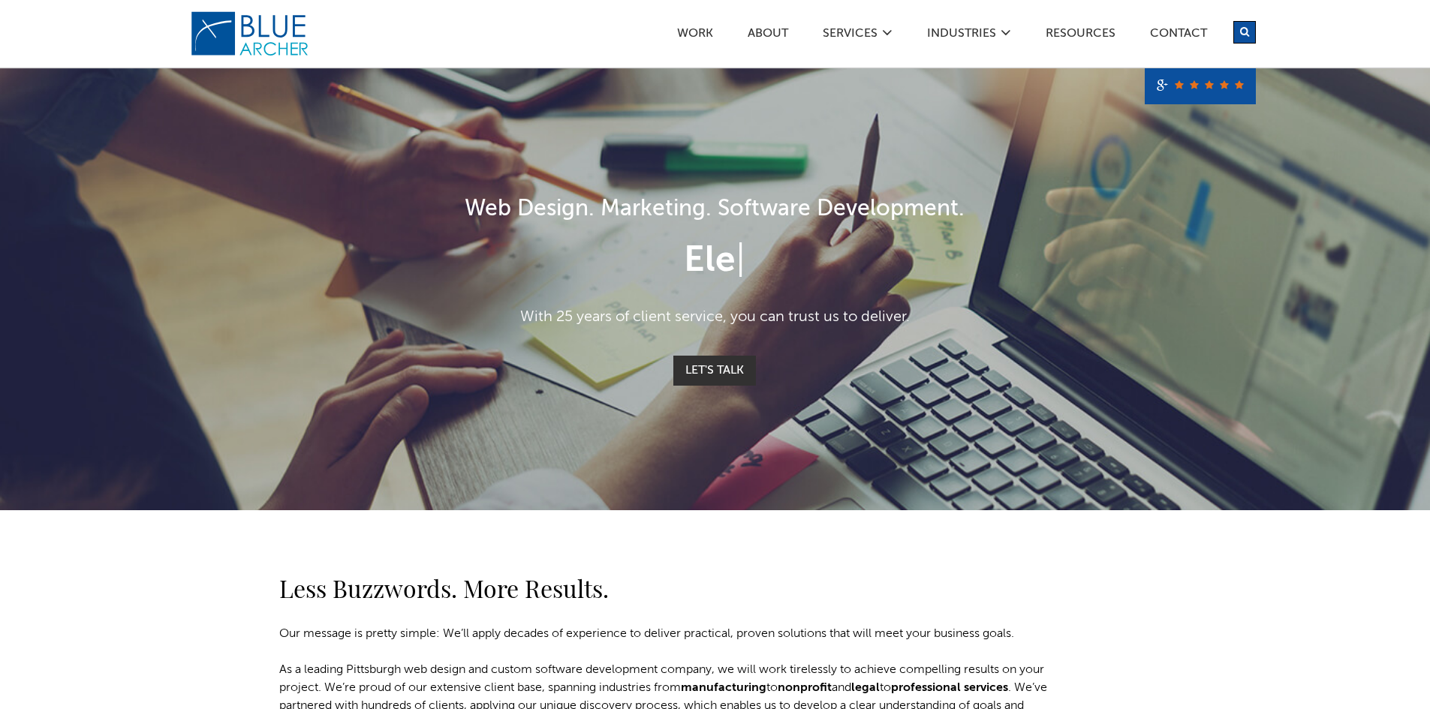  What do you see at coordinates (715, 209) in the screenshot?
I see `h1: Web Design. Marketing. Software Development.` at bounding box center [715, 209].